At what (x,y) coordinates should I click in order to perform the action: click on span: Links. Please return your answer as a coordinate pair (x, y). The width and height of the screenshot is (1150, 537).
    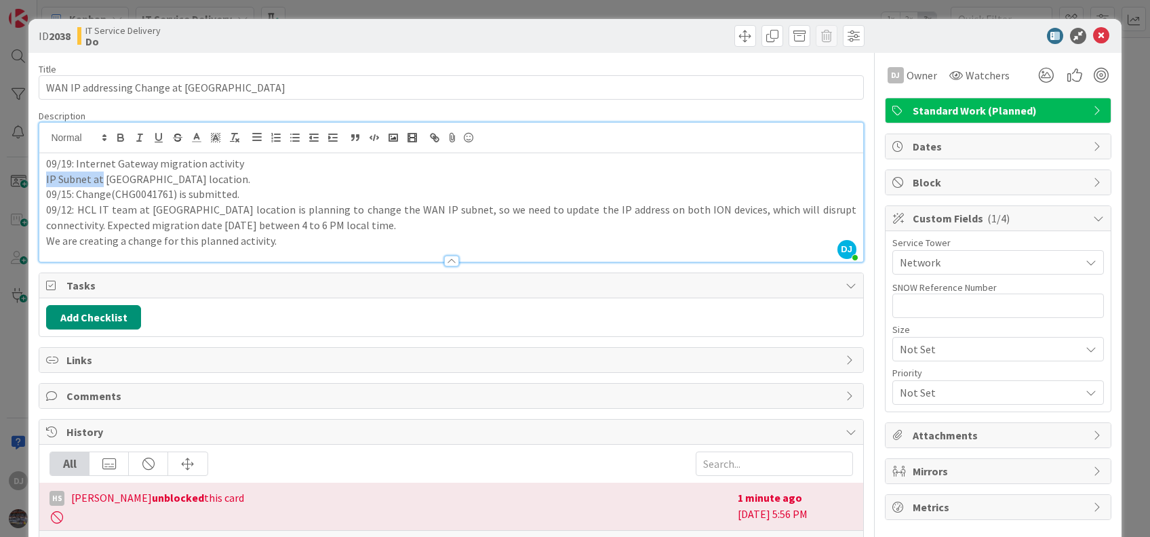
    Looking at the image, I should click on (452, 360).